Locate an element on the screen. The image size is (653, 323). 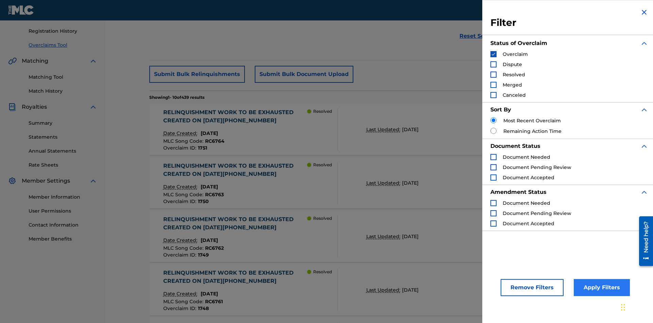
span: Resolved is located at coordinates (514, 75).